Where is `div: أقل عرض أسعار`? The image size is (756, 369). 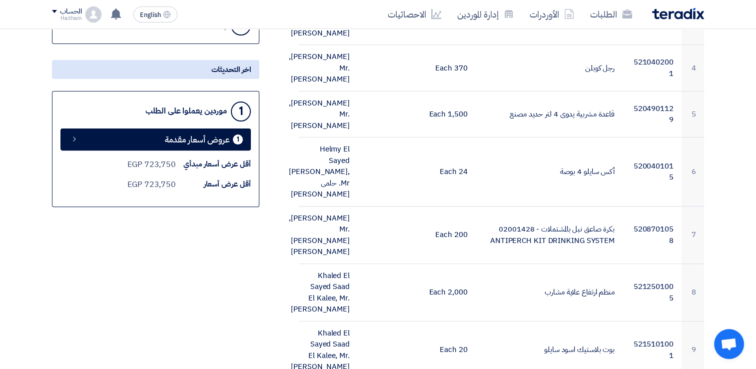
div: أقل عرض أسعار is located at coordinates (213, 184).